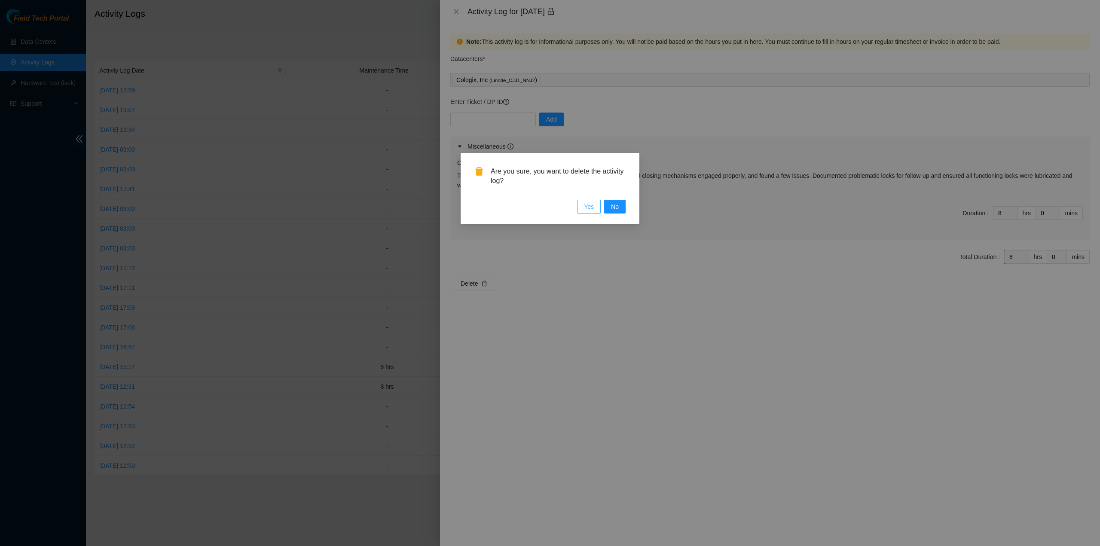 This screenshot has width=1100, height=546. What do you see at coordinates (558, 176) in the screenshot?
I see `span: Are you sure, you want to delete the activity log?` at bounding box center [558, 176].